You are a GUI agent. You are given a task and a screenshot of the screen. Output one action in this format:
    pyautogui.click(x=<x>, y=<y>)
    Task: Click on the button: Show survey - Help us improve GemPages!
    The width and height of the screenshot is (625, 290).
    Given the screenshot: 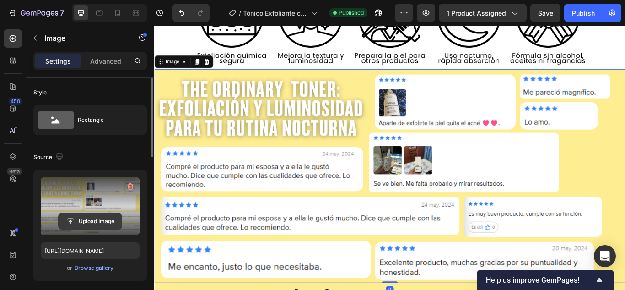 What is the action you would take?
    pyautogui.click(x=546, y=280)
    